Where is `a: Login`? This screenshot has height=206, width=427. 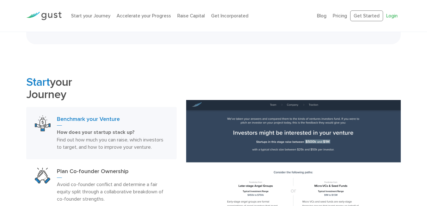 a: Login is located at coordinates (392, 16).